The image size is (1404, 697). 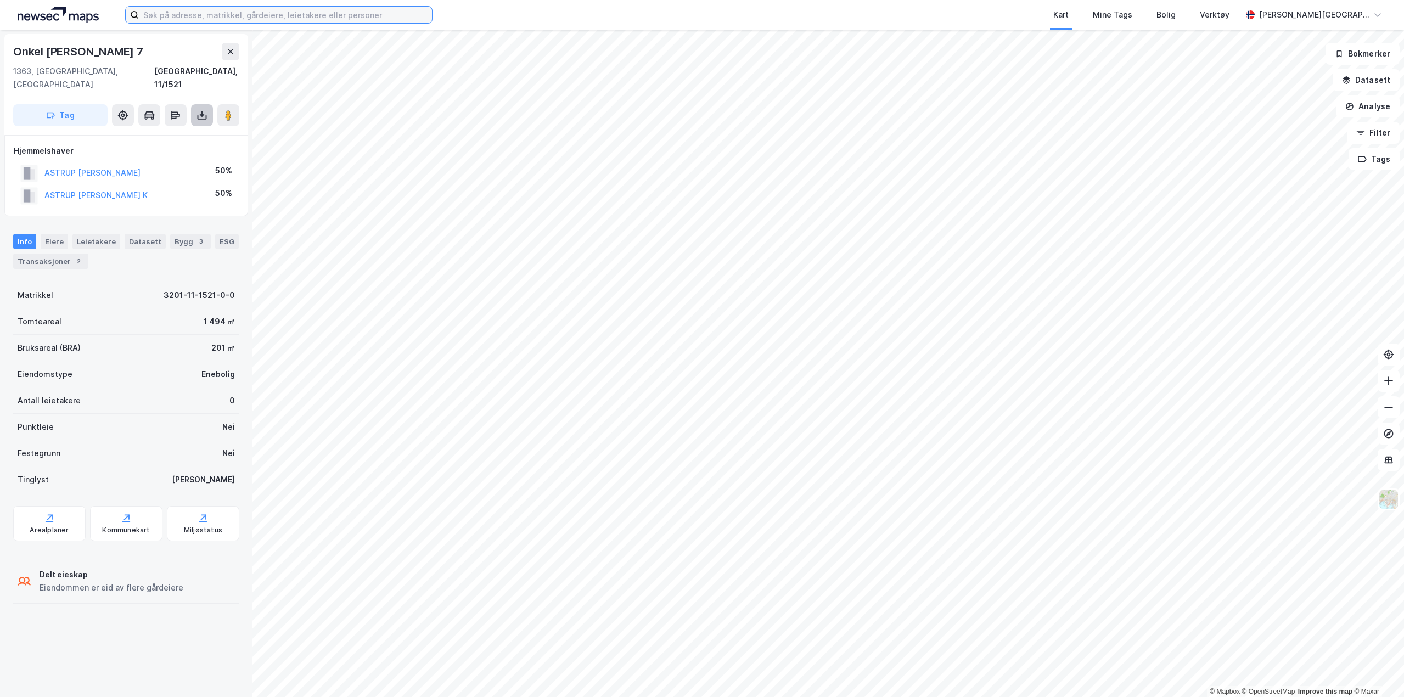 I want to click on a: OpenStreetMap, so click(x=1268, y=691).